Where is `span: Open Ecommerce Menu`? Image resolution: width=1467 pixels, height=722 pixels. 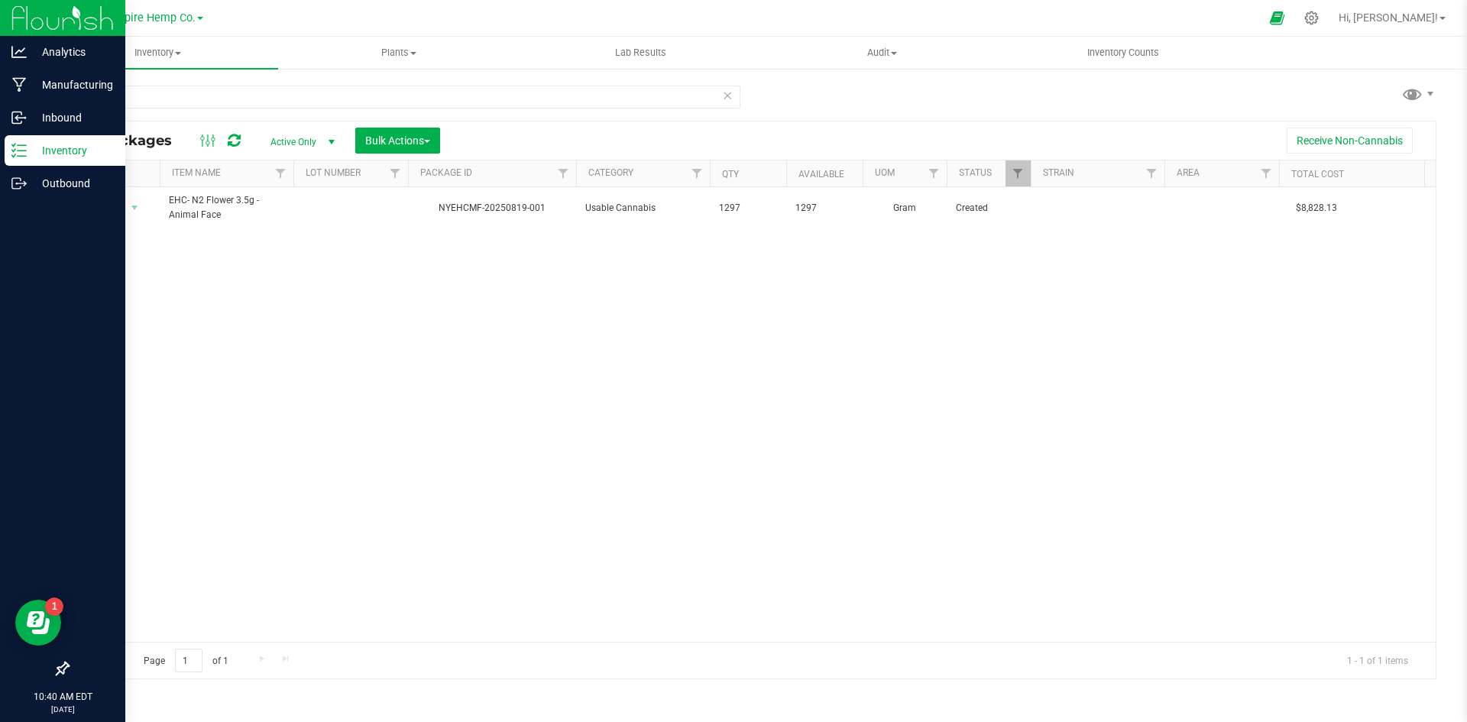 span: Open Ecommerce Menu is located at coordinates (1277, 18).